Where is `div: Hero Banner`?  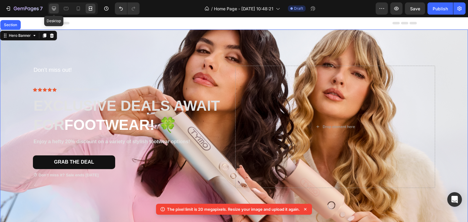 div: Hero Banner is located at coordinates (20, 19).